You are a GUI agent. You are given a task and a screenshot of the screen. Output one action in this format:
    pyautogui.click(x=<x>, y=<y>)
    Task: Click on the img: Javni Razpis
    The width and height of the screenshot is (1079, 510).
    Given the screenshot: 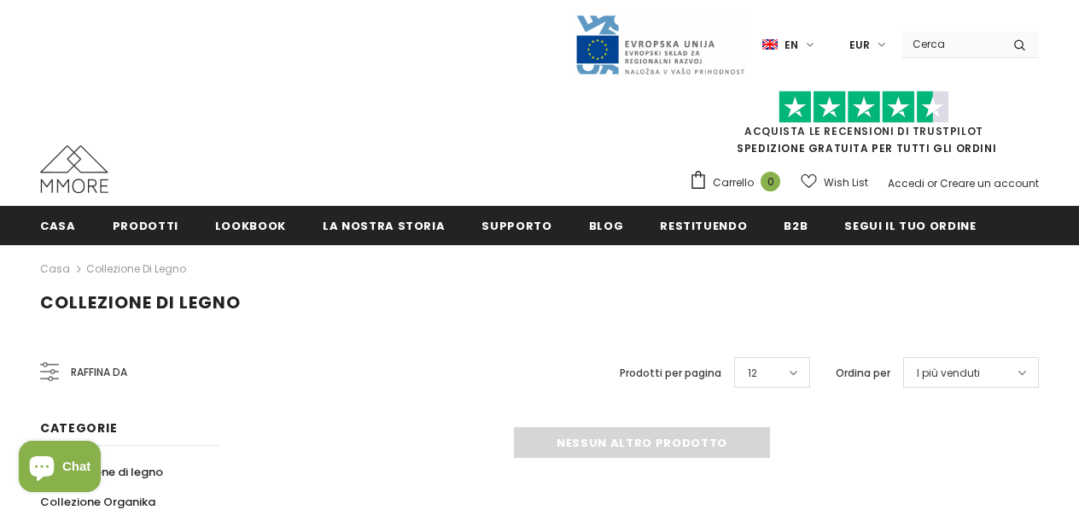 What is the action you would take?
    pyautogui.click(x=660, y=44)
    